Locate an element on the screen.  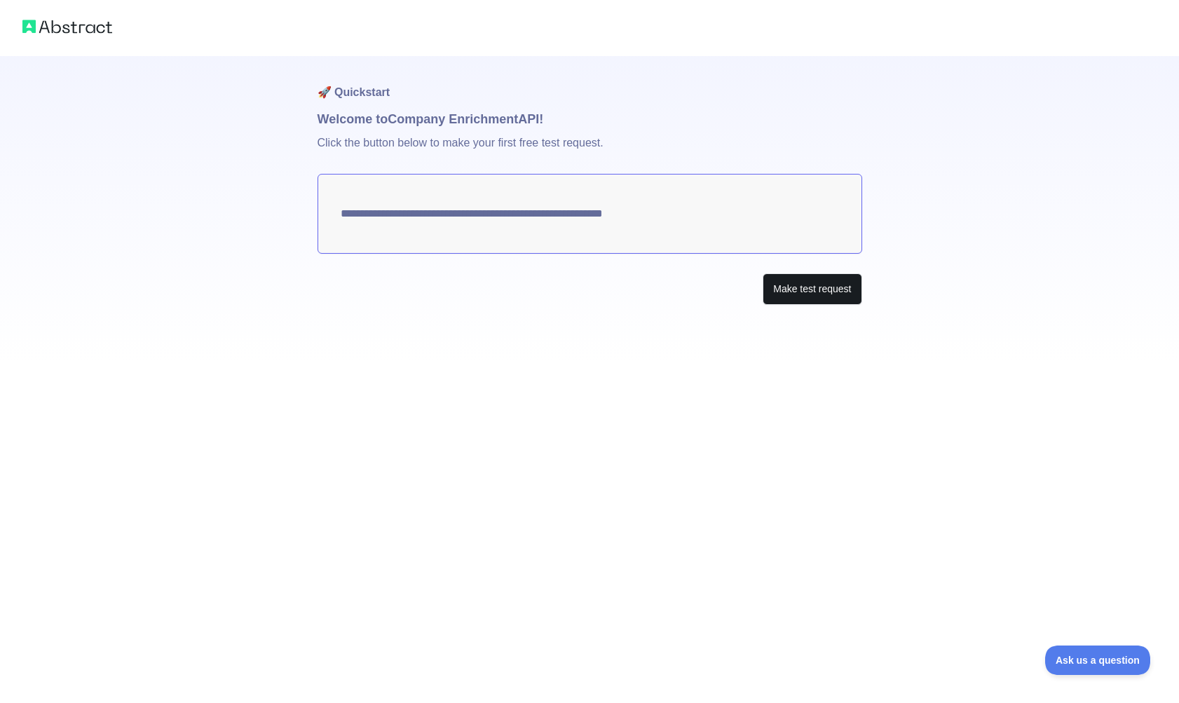
h1: 🚀 Quickstart is located at coordinates (590, 83).